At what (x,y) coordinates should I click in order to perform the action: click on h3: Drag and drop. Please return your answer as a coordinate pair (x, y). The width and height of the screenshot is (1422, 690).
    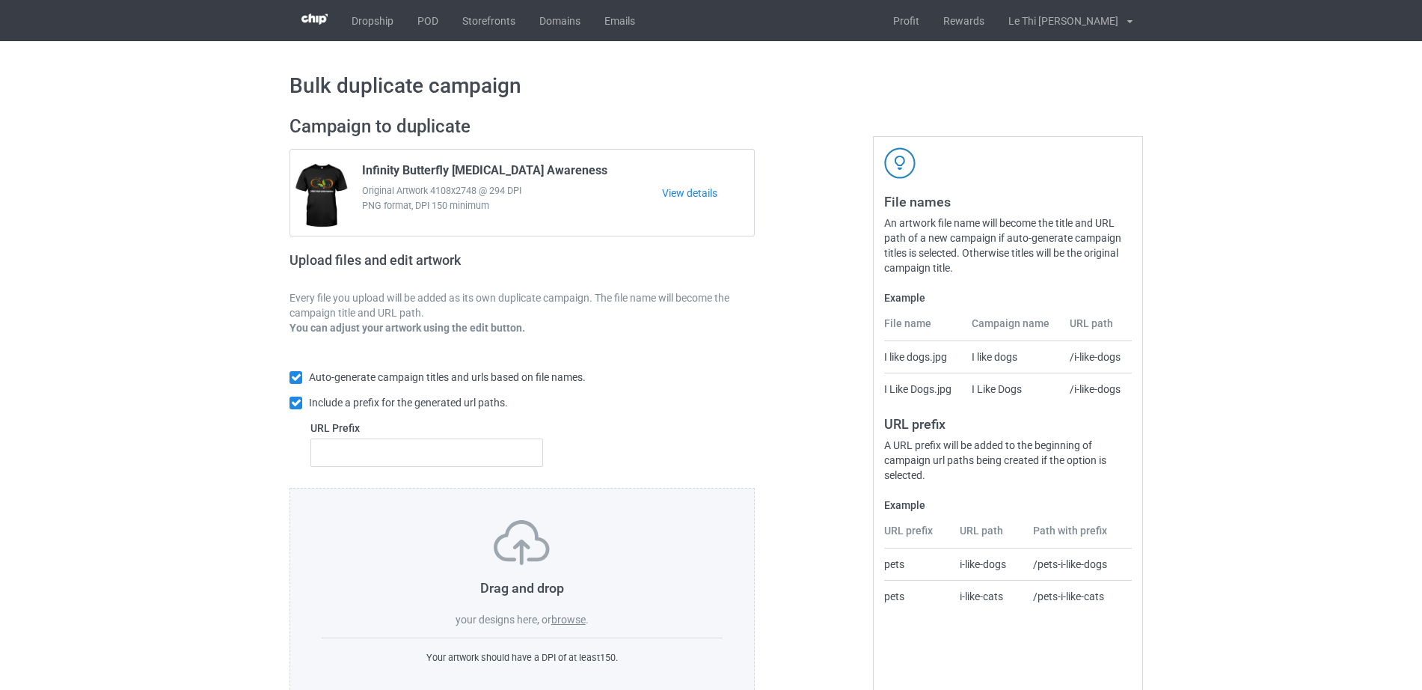
    Looking at the image, I should click on (522, 587).